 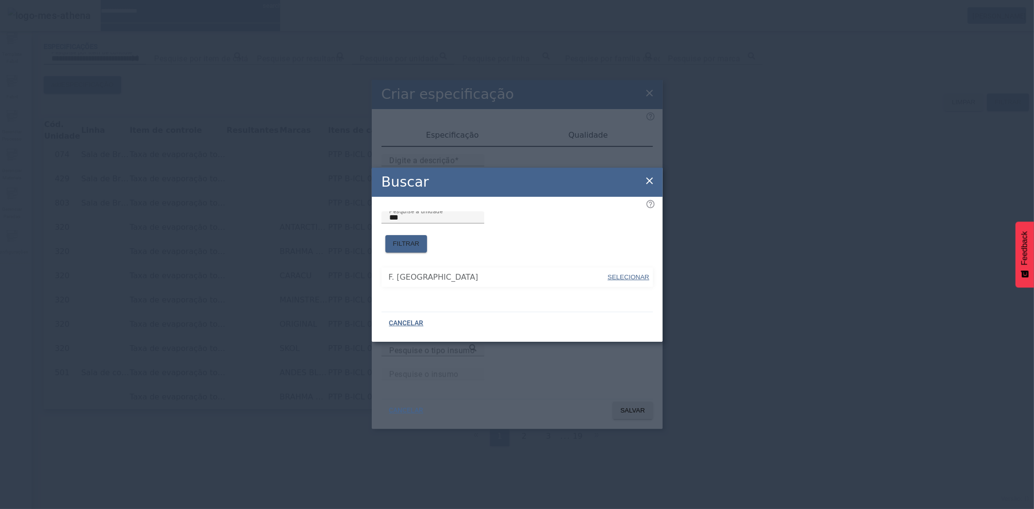 I want to click on span: SELECIONAR, so click(x=628, y=277).